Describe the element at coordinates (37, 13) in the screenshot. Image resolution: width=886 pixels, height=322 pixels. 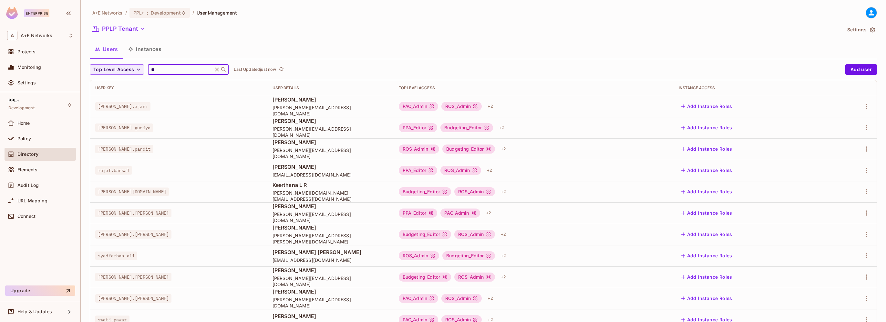
I see `div: Enterprise` at that location.